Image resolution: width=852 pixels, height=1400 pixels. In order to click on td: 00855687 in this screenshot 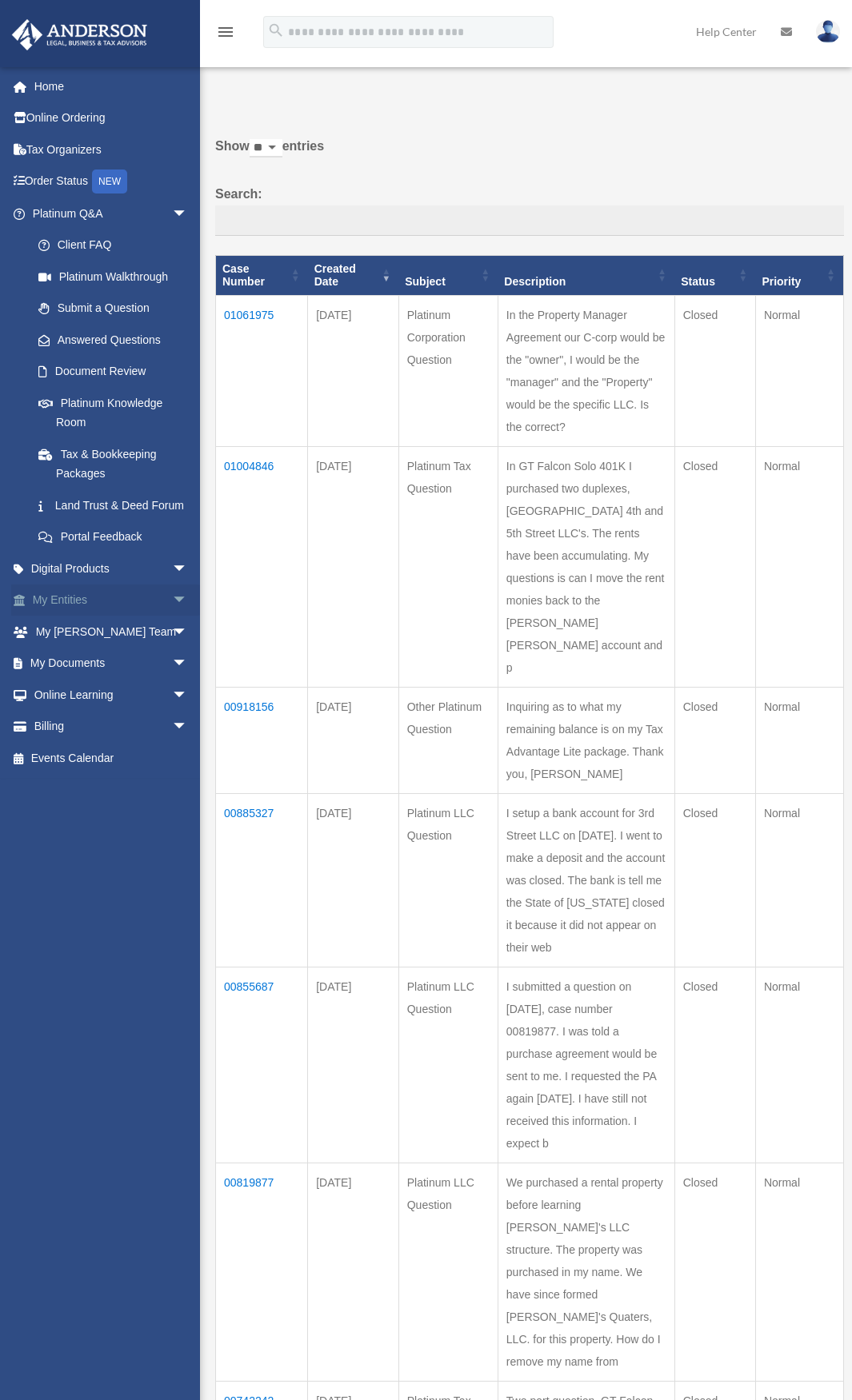, I will do `click(262, 1065)`.